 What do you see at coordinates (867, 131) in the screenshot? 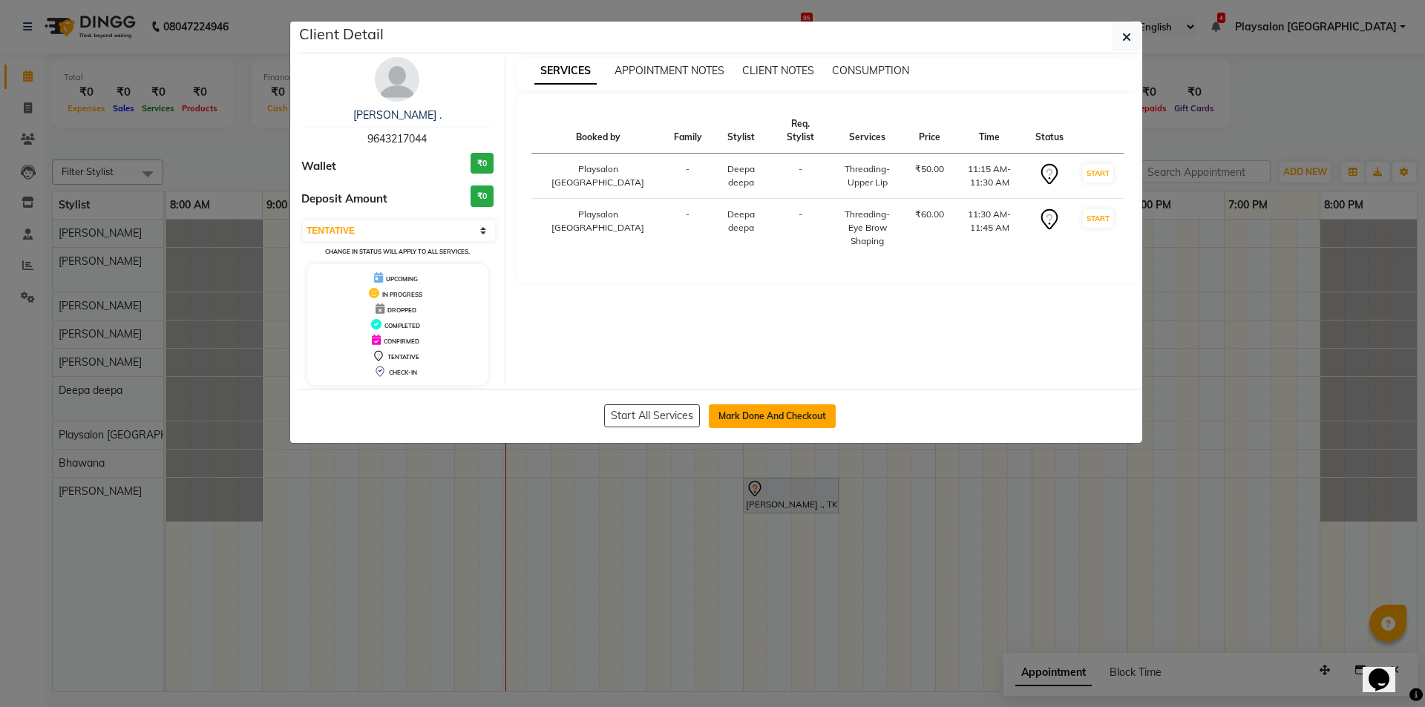
I see `th: Services` at bounding box center [867, 131].